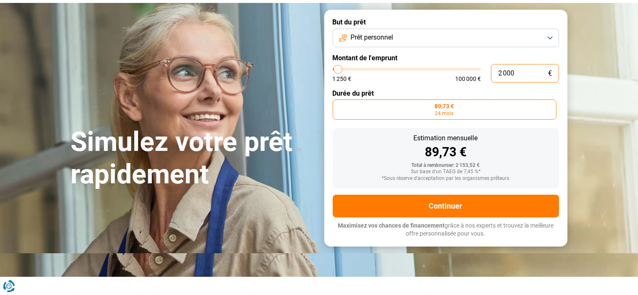  What do you see at coordinates (446, 138) in the screenshot?
I see `div: Estimation mensuelle` at bounding box center [446, 138].